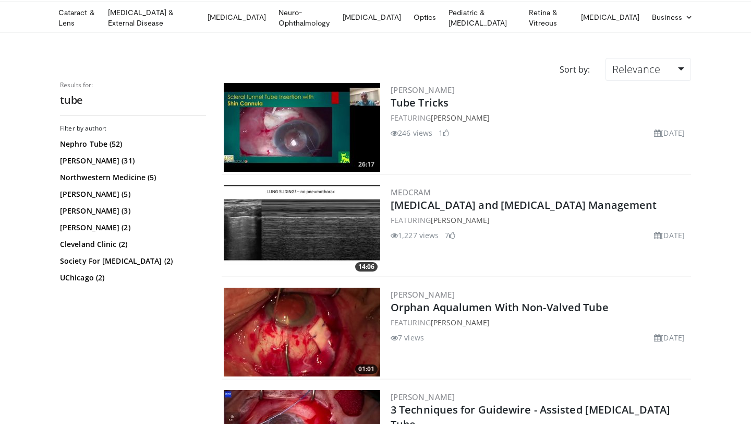  Describe the element at coordinates (131, 244) in the screenshot. I see `a: Cleveland Clinic (2)` at that location.